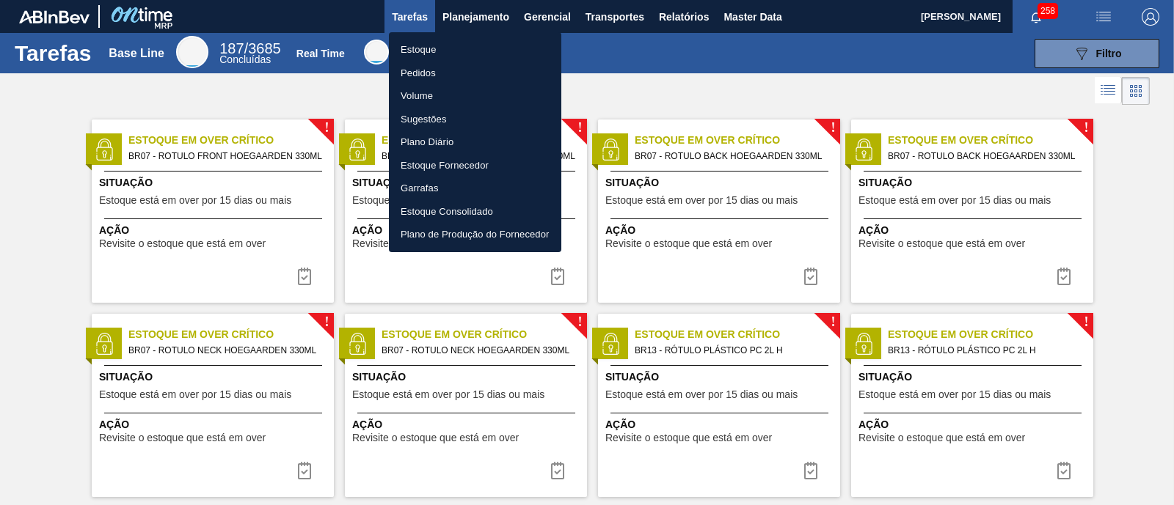  I want to click on li: Pedidos, so click(475, 73).